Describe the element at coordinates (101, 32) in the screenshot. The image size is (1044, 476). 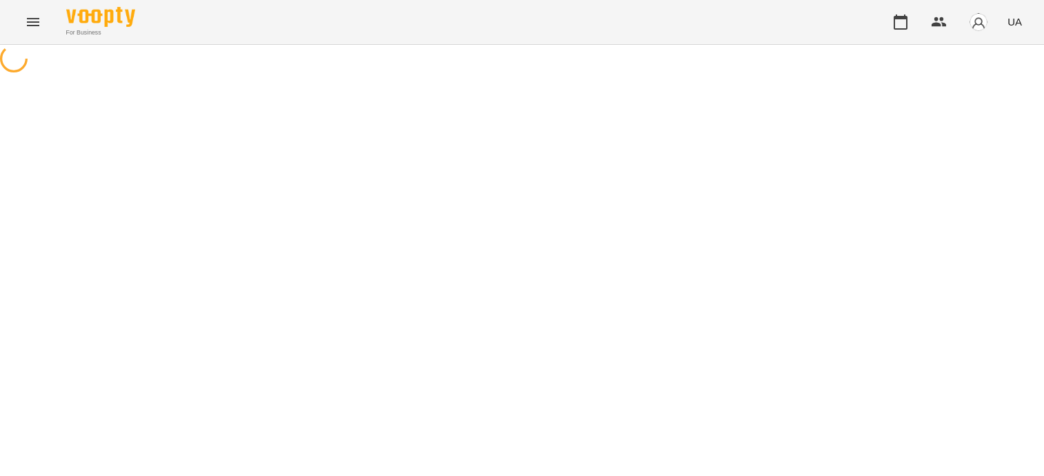
I see `span: For Business` at that location.